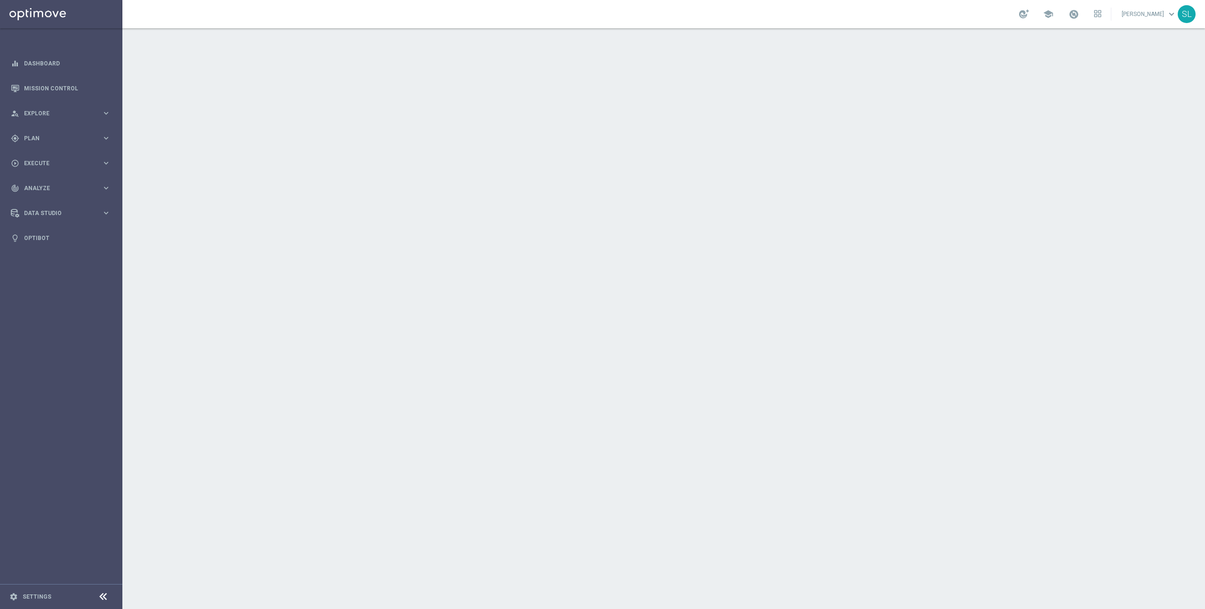  What do you see at coordinates (61, 138) in the screenshot?
I see `button: gps_fixed Plan keyboard_arrow_right` at bounding box center [61, 138].